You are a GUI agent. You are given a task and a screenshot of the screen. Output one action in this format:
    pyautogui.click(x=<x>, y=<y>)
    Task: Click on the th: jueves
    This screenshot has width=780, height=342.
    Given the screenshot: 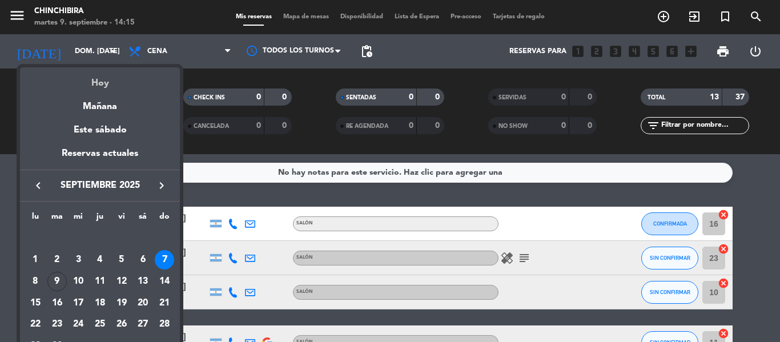 What is the action you would take?
    pyautogui.click(x=100, y=219)
    